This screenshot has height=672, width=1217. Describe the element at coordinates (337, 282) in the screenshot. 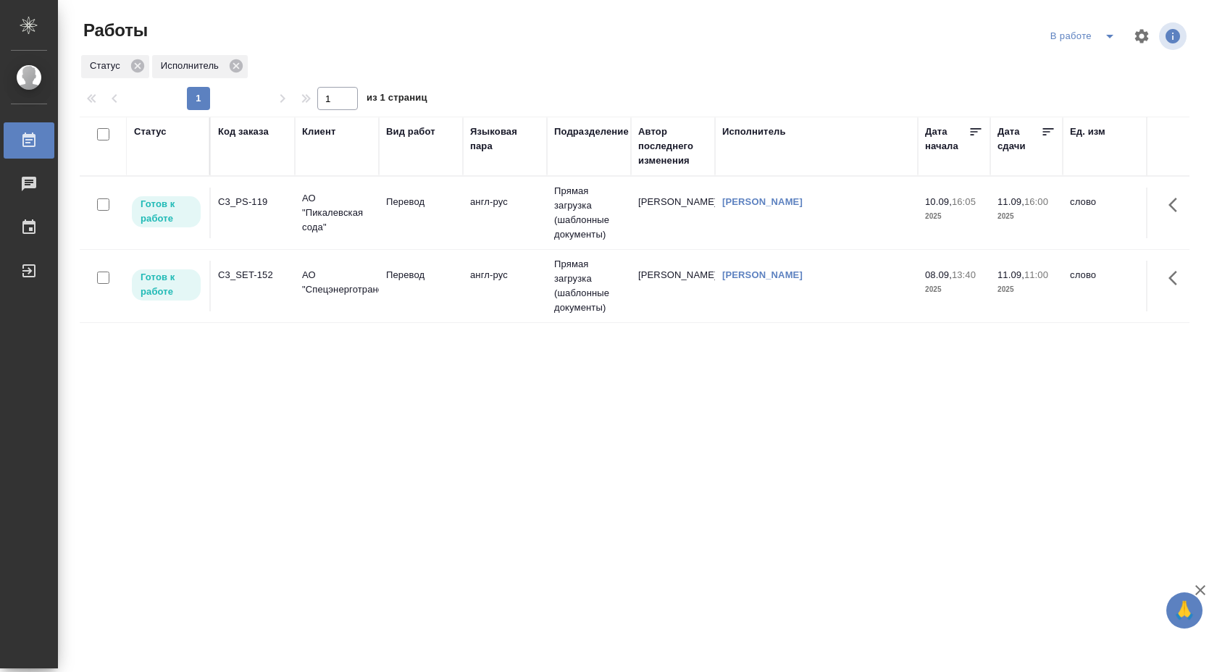

I see `p: АО "Спецэнерготранс"` at that location.